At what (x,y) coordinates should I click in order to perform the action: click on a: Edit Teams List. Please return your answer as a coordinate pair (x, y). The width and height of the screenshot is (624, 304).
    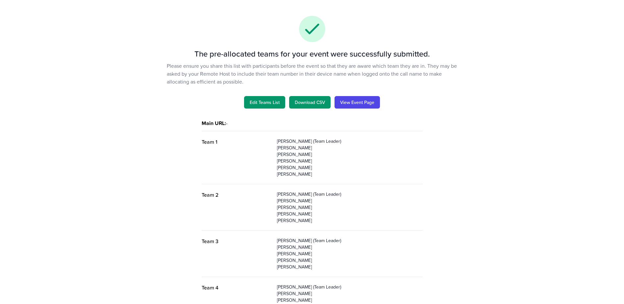
    Looking at the image, I should click on (265, 102).